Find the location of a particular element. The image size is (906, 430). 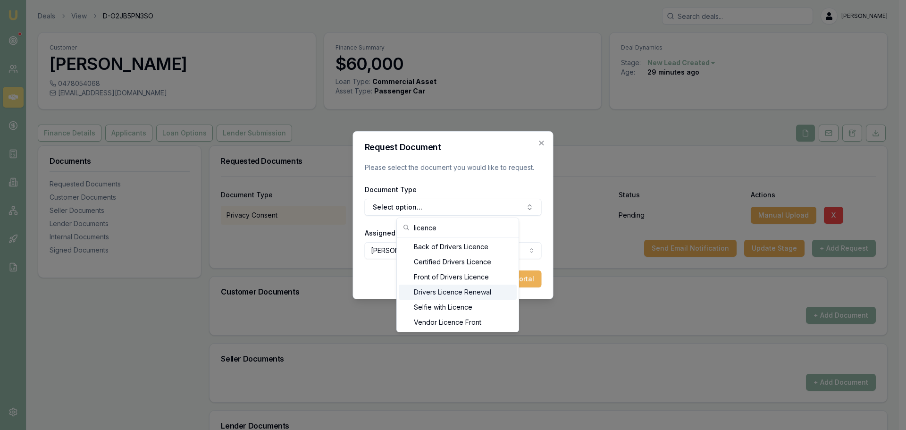

h2: Request Document is located at coordinates (453, 147).